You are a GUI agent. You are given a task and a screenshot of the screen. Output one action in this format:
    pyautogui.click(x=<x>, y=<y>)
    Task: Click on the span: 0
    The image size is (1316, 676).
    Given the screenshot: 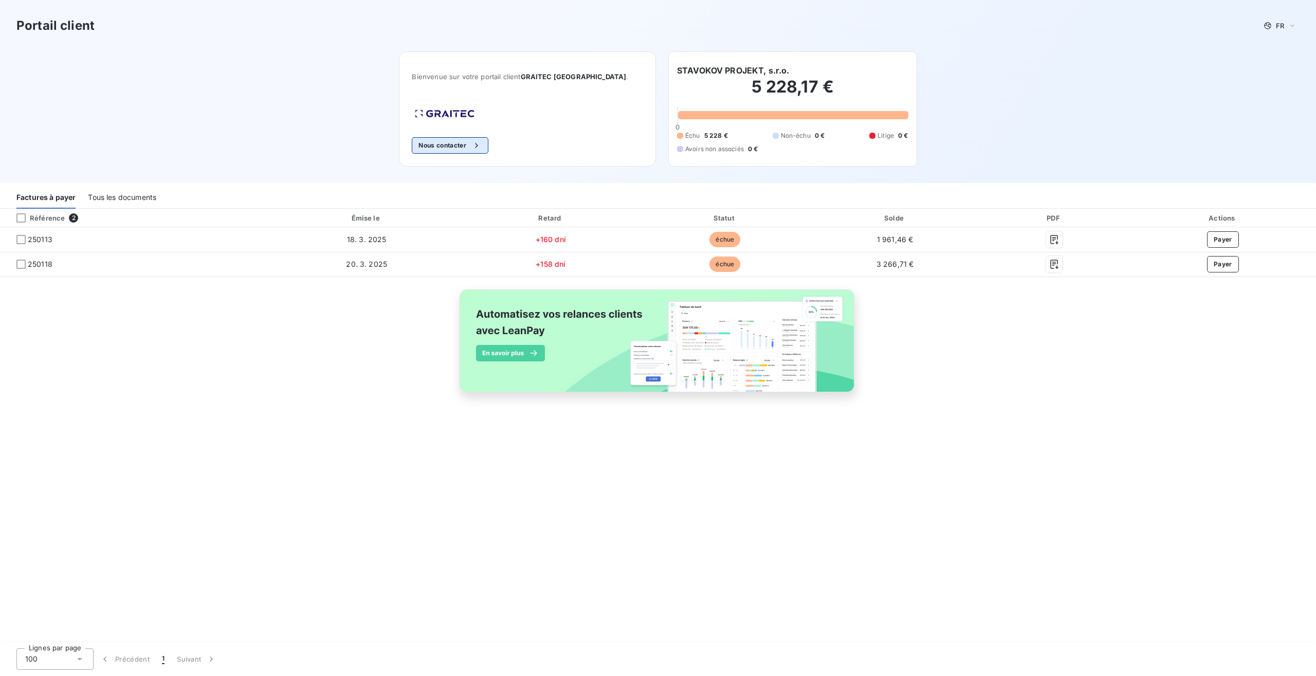 What is the action you would take?
    pyautogui.click(x=678, y=127)
    